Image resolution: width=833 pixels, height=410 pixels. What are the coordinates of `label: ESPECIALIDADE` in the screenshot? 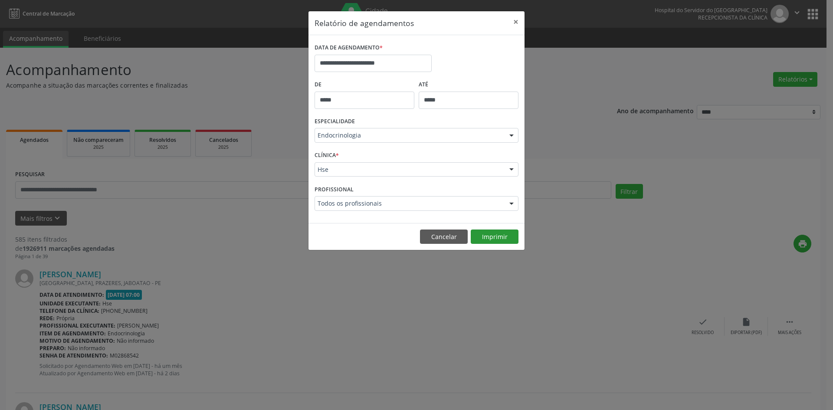 It's located at (334, 121).